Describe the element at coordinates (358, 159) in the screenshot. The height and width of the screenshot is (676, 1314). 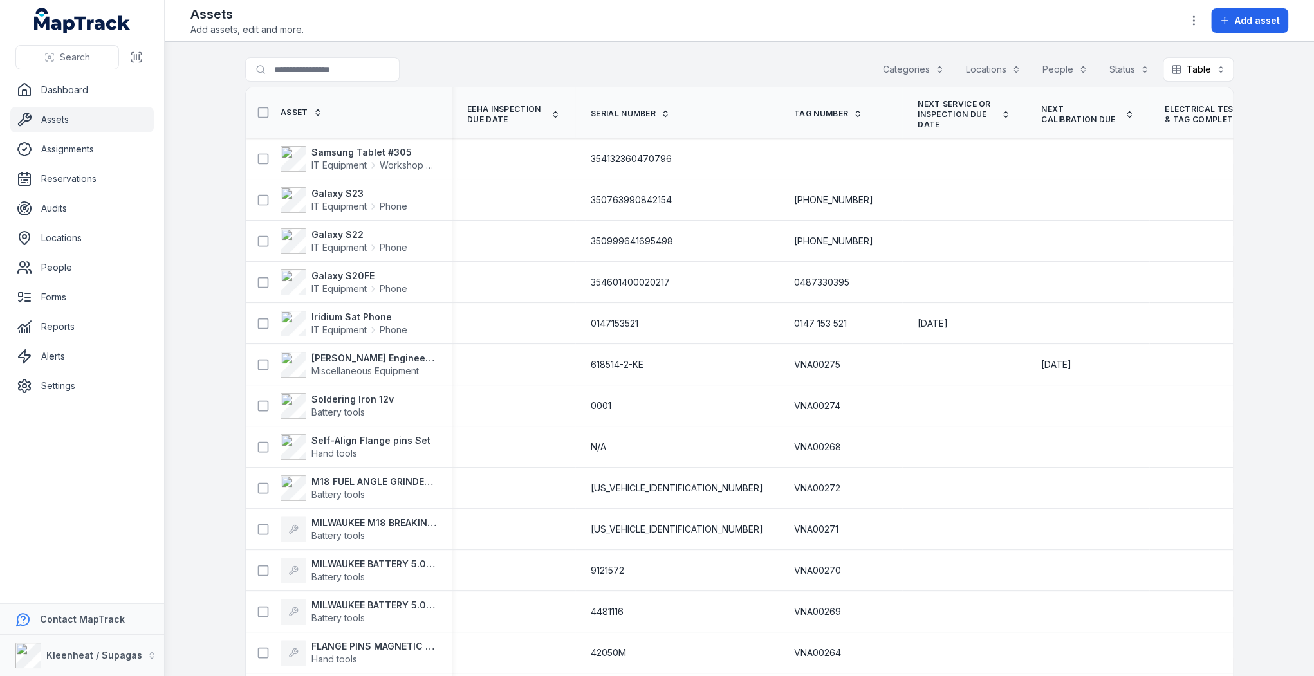
I see `a: Samsung Tablet #305IT EquipmentWorkshop Tablets` at that location.